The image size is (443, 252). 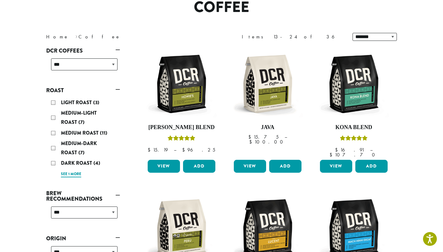 What do you see at coordinates (83, 196) in the screenshot?
I see `a: Brew Recommendations` at bounding box center [83, 196].